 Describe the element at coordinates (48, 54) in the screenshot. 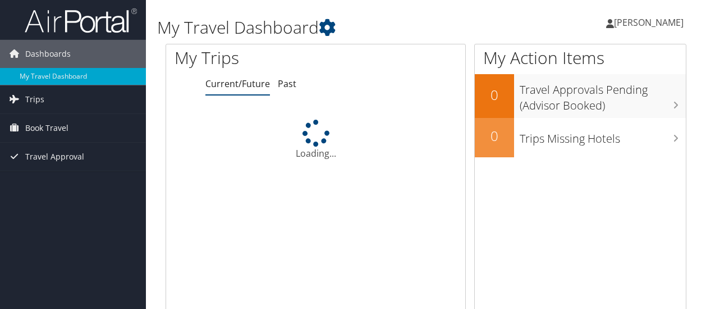

I see `span: Dashboards` at that location.